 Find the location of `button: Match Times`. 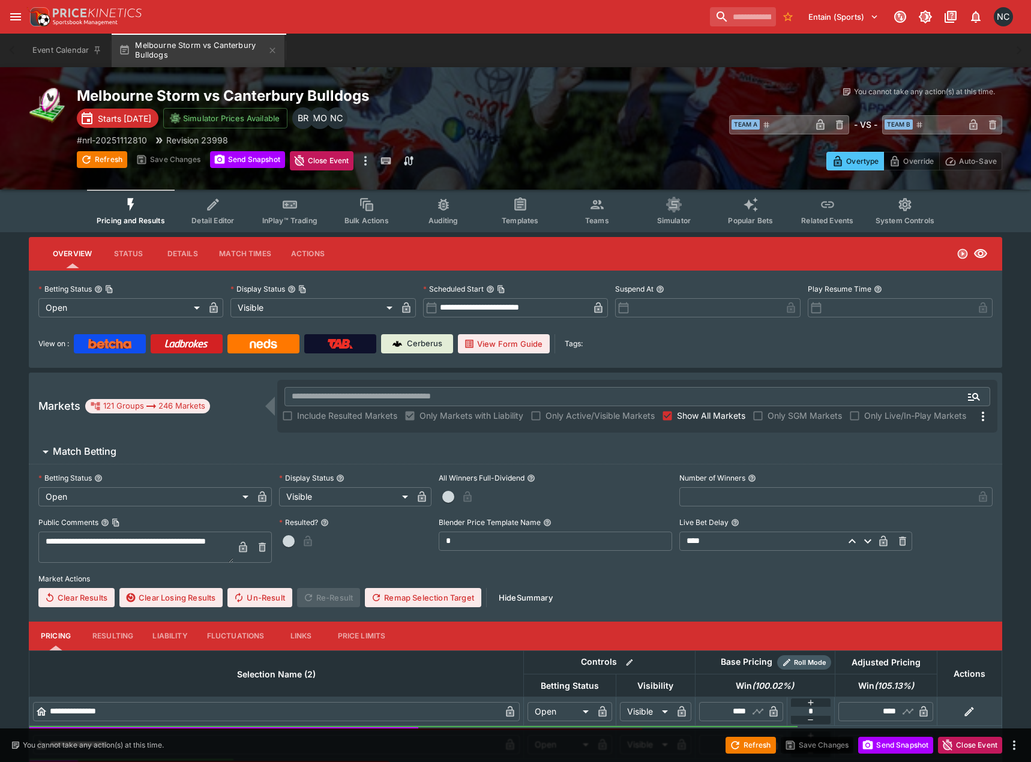

button: Match Times is located at coordinates (245, 254).